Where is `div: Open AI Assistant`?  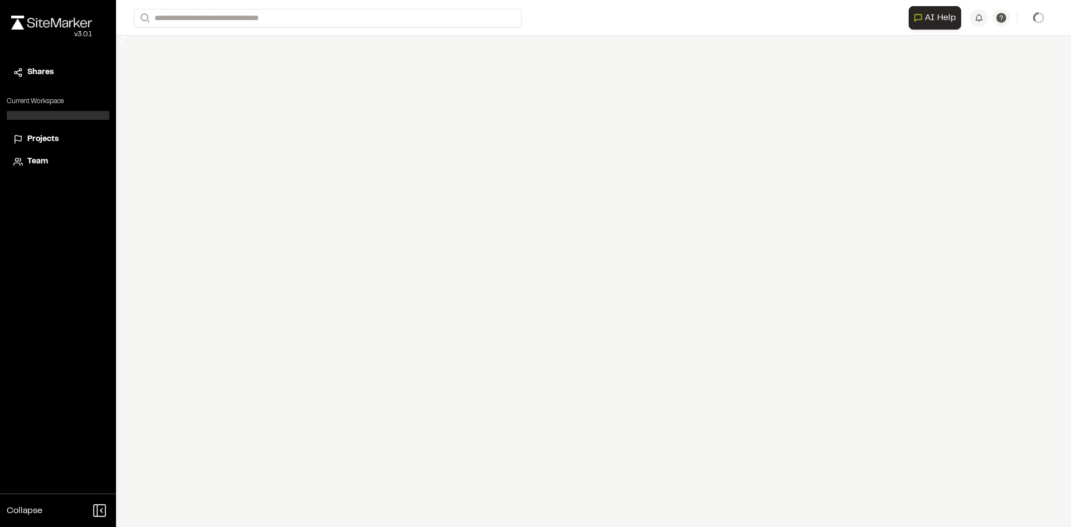
div: Open AI Assistant is located at coordinates (937, 18).